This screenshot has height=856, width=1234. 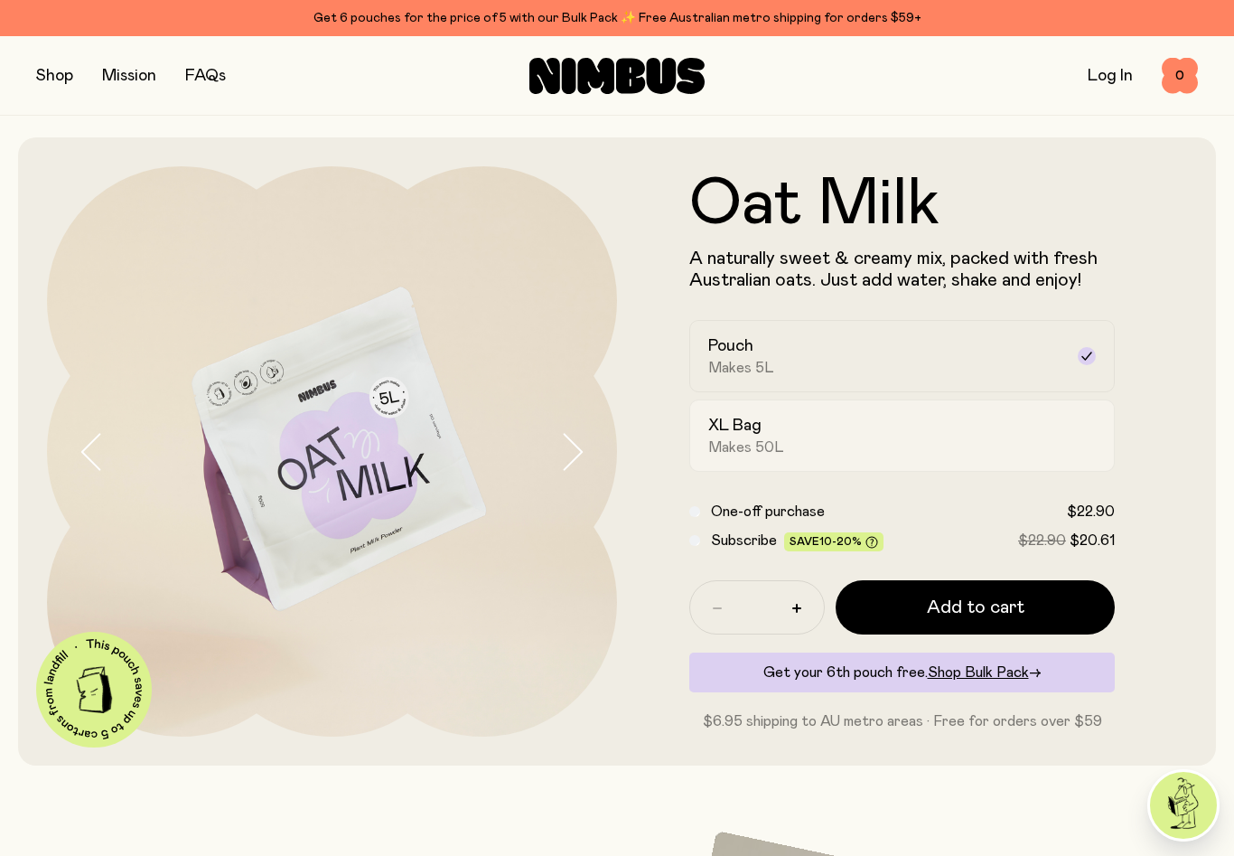 I want to click on span: Add to cart, so click(x=976, y=607).